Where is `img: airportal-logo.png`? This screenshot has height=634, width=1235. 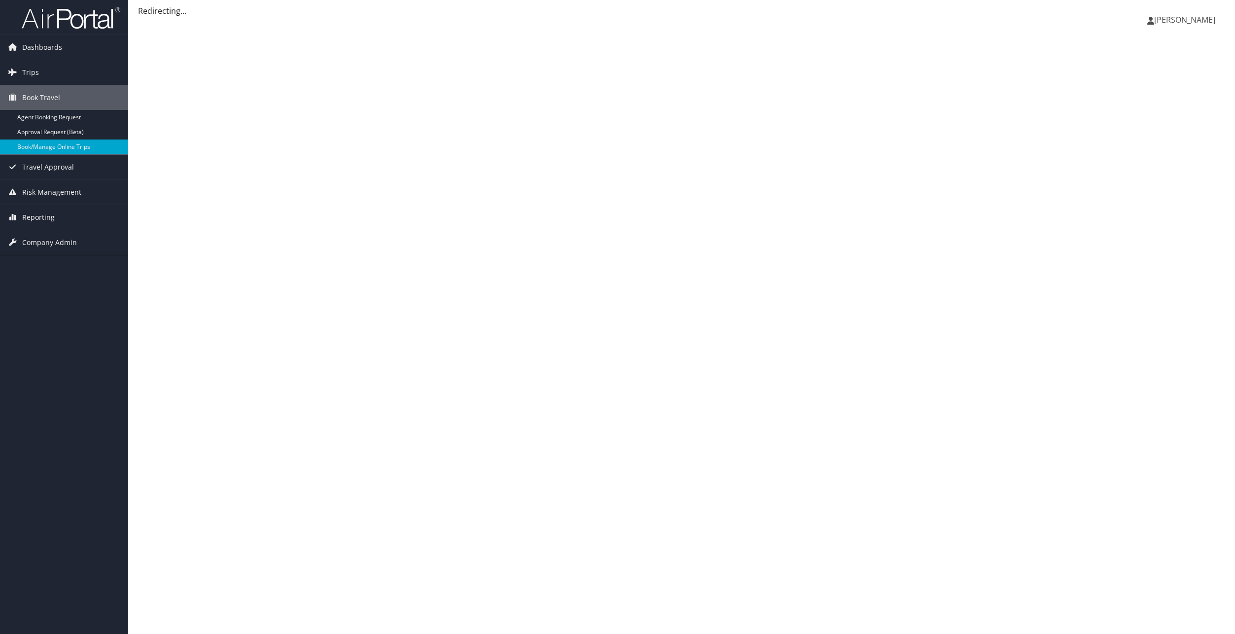
img: airportal-logo.png is located at coordinates (71, 18).